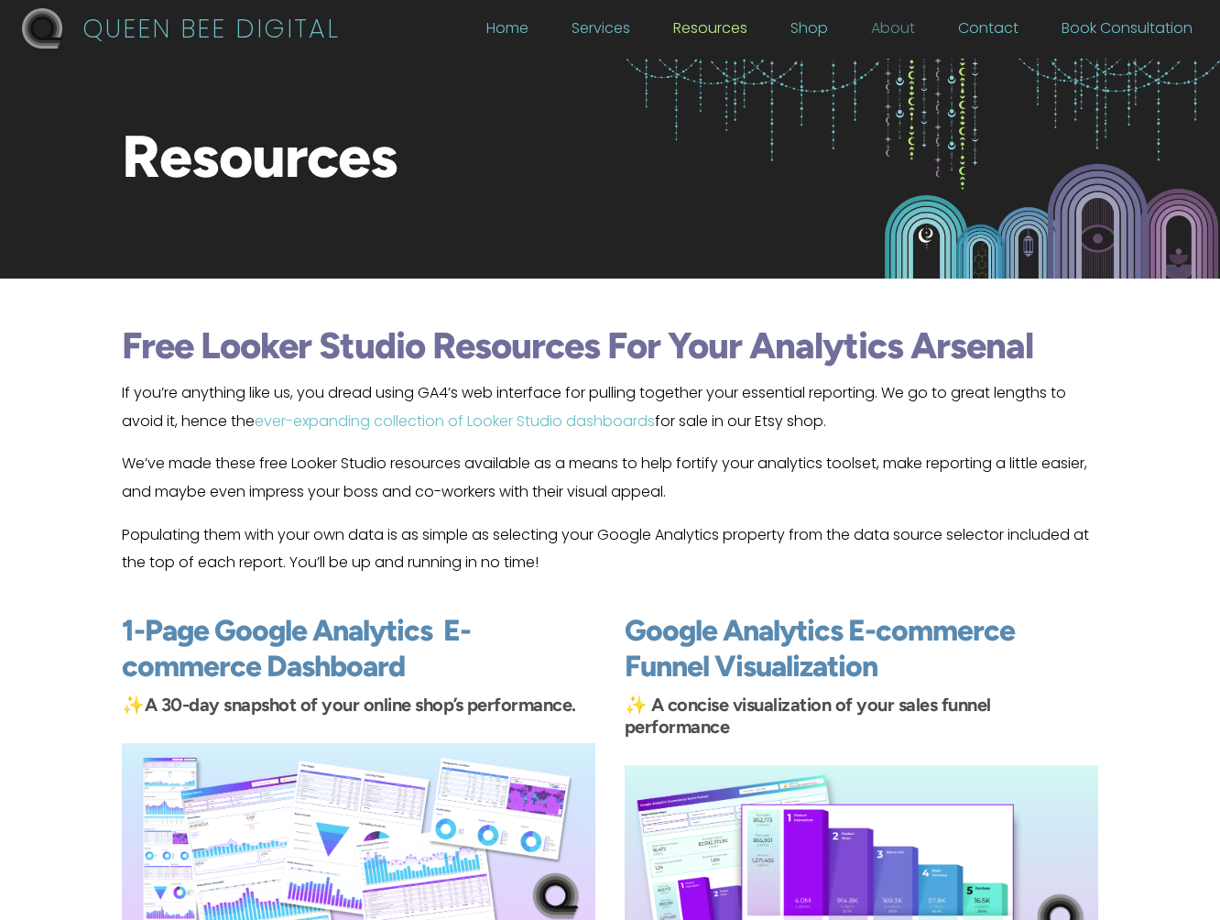  Describe the element at coordinates (610, 550) in the screenshot. I see `p: Populating them with your own data is as simple as selecting your Google Analytics property from ...` at that location.